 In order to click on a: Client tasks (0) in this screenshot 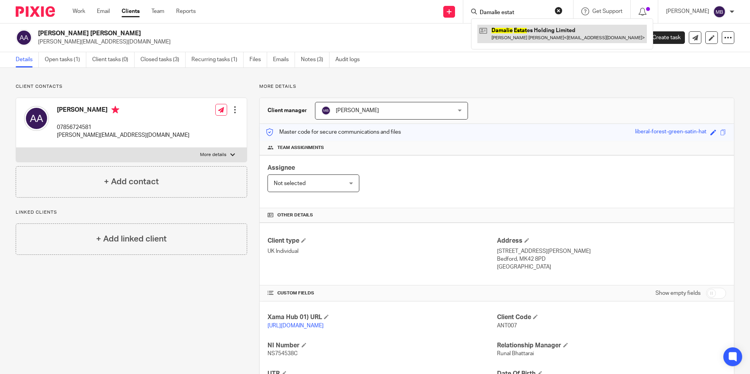, I will do `click(113, 60)`.